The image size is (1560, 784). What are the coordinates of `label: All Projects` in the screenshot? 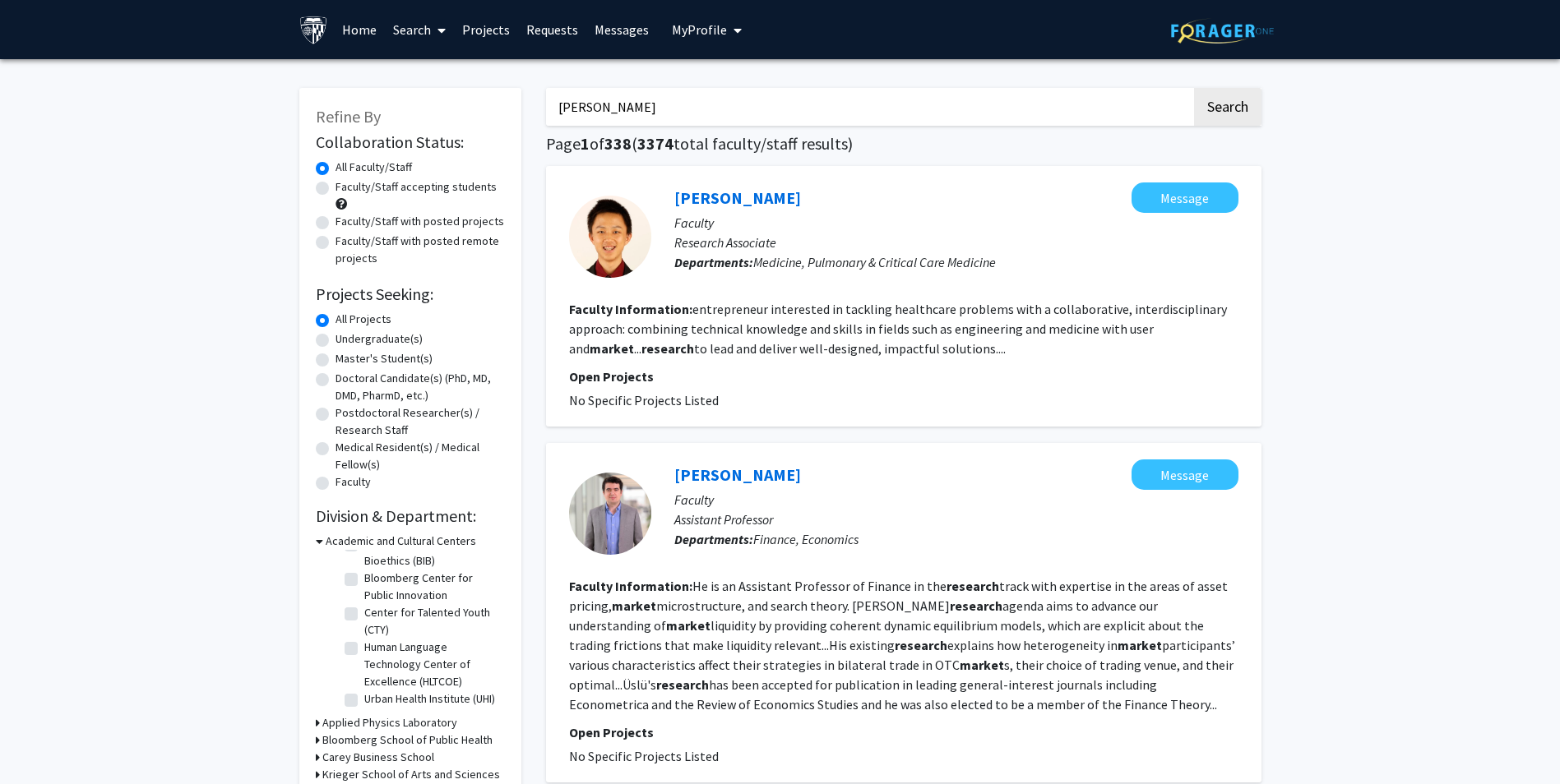 It's located at (363, 319).